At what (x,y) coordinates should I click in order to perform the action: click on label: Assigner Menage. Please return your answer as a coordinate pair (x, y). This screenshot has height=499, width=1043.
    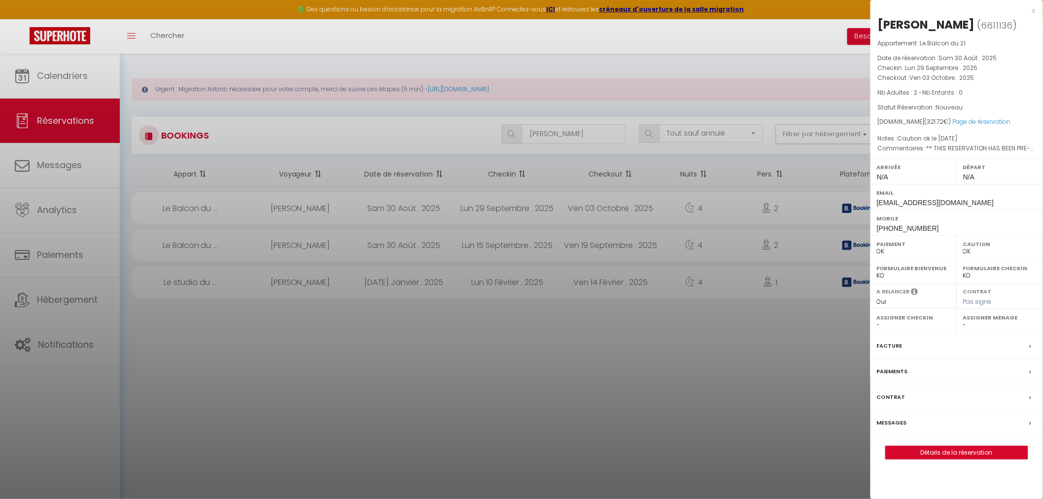
    Looking at the image, I should click on (999, 317).